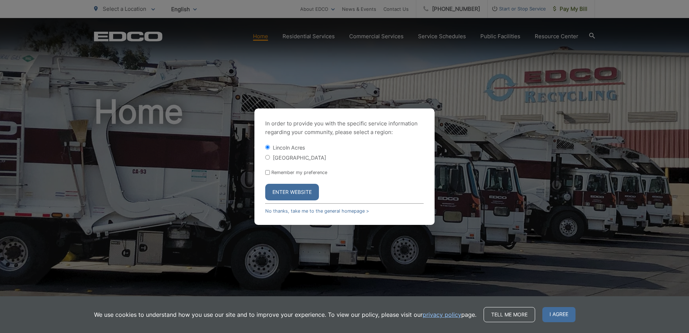  Describe the element at coordinates (345, 128) in the screenshot. I see `p: In order to provide you with the specific service information regarding your community, please se...` at that location.